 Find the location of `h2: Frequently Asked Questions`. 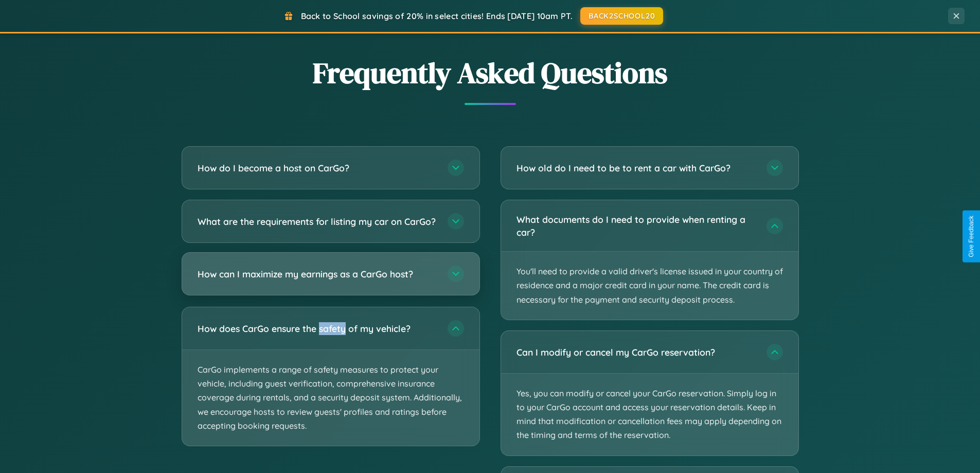

h2: Frequently Asked Questions is located at coordinates (490, 73).